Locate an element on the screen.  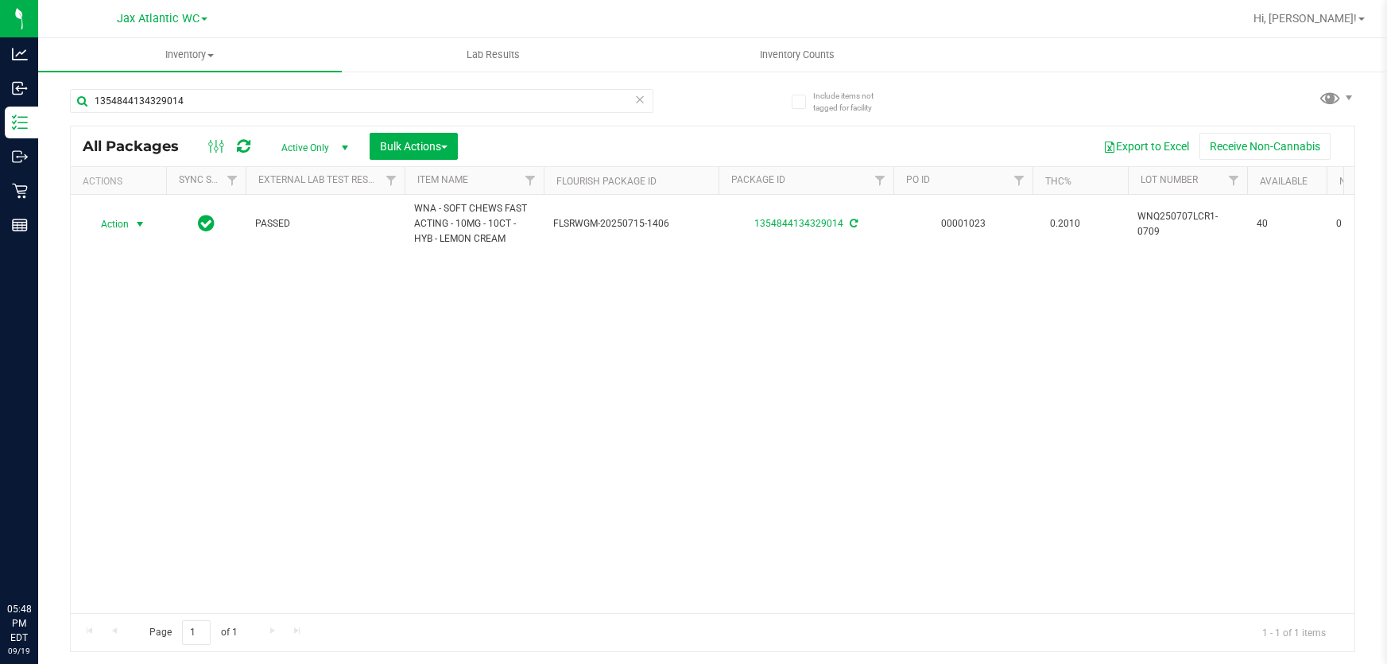
a: Inventory is located at coordinates (190, 55).